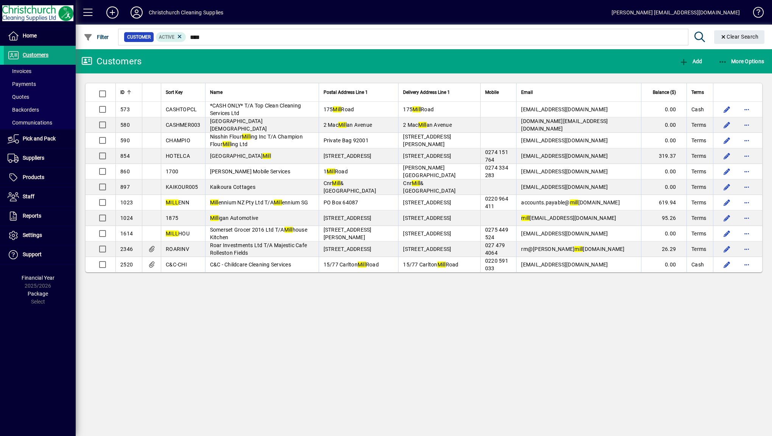  I want to click on td: 619.94, so click(664, 203).